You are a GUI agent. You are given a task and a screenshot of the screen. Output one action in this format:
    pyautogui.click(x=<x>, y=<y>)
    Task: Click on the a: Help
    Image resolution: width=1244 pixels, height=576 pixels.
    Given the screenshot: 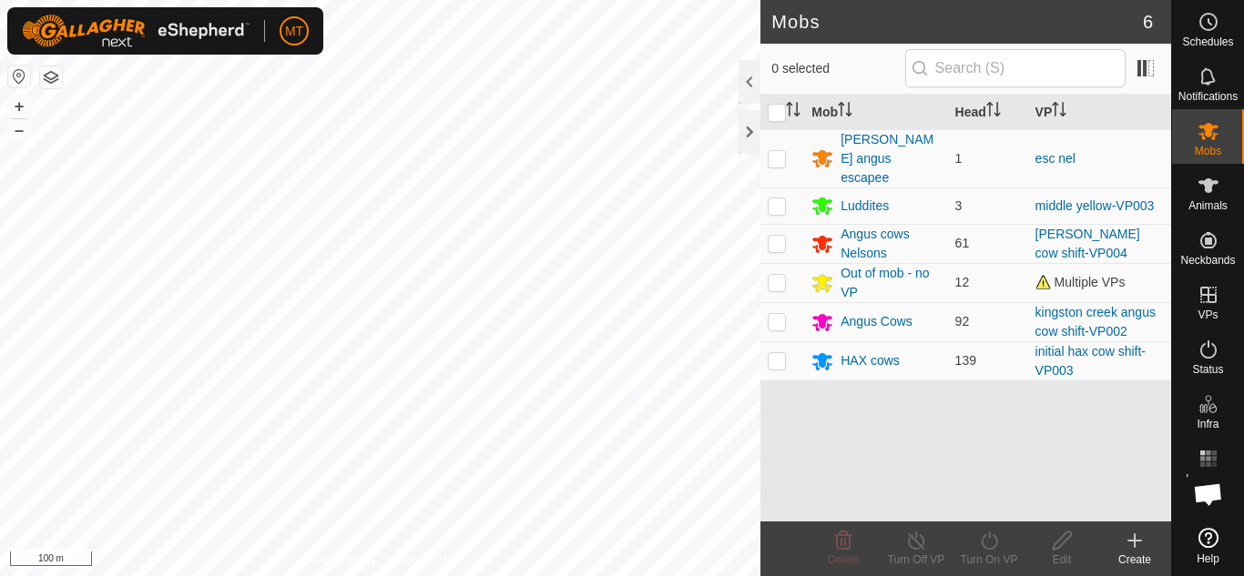 What is the action you would take?
    pyautogui.click(x=1207, y=546)
    